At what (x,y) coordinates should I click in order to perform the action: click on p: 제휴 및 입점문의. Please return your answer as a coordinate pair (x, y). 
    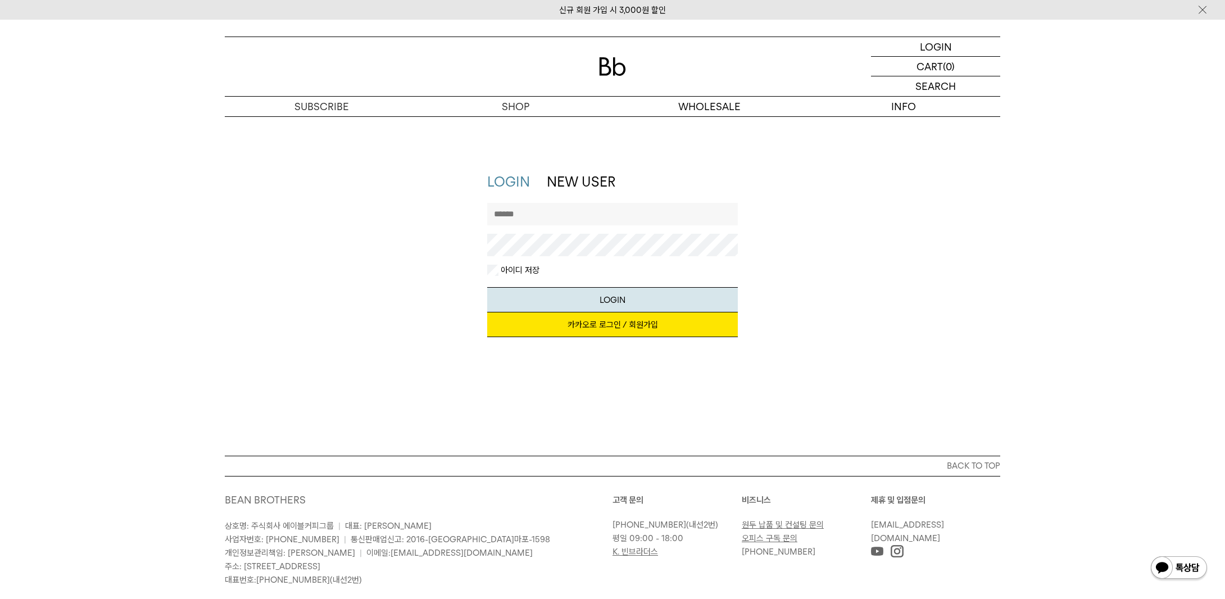
    Looking at the image, I should click on (936, 500).